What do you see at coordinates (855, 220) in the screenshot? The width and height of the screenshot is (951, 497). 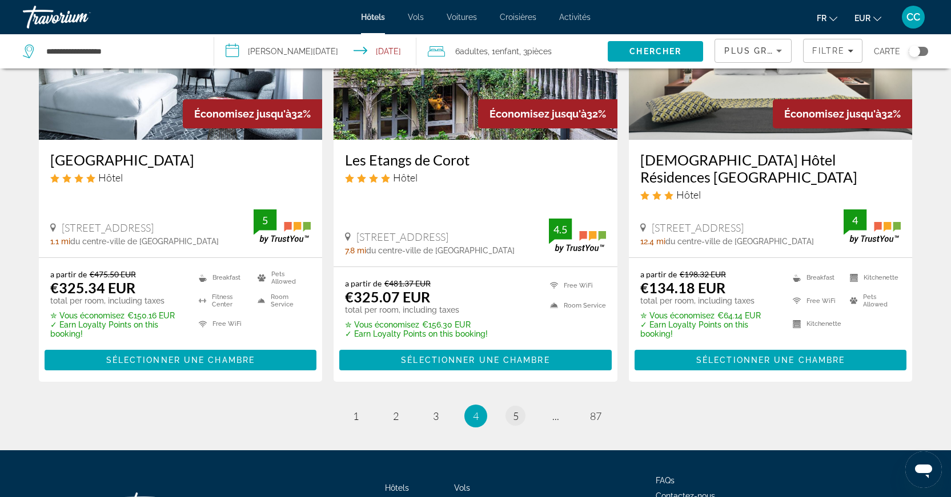 I see `div: 4` at bounding box center [855, 220].